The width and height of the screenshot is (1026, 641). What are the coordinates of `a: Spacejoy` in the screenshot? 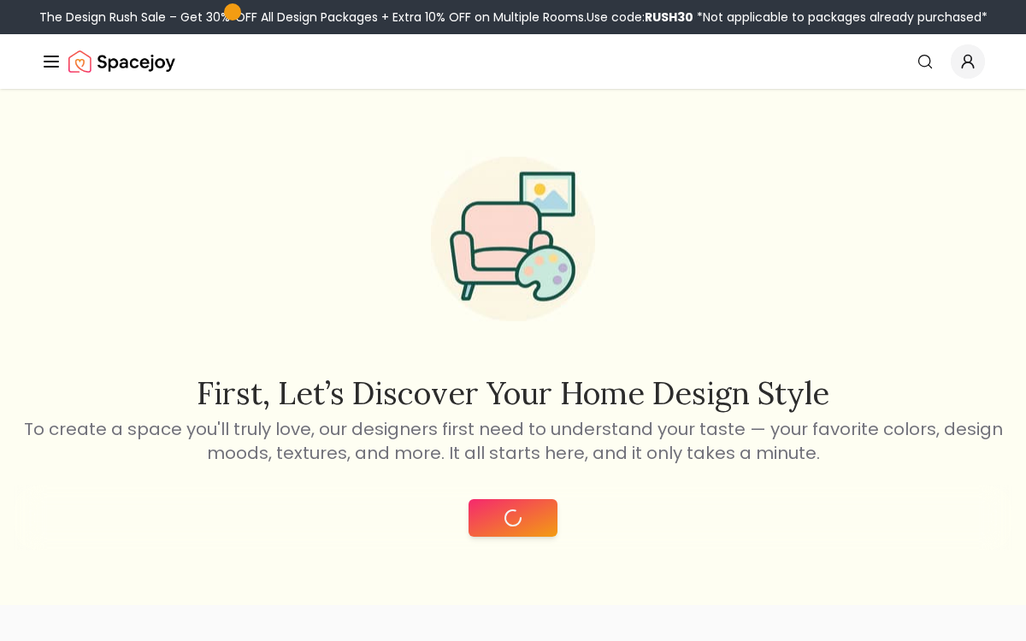 It's located at (121, 62).